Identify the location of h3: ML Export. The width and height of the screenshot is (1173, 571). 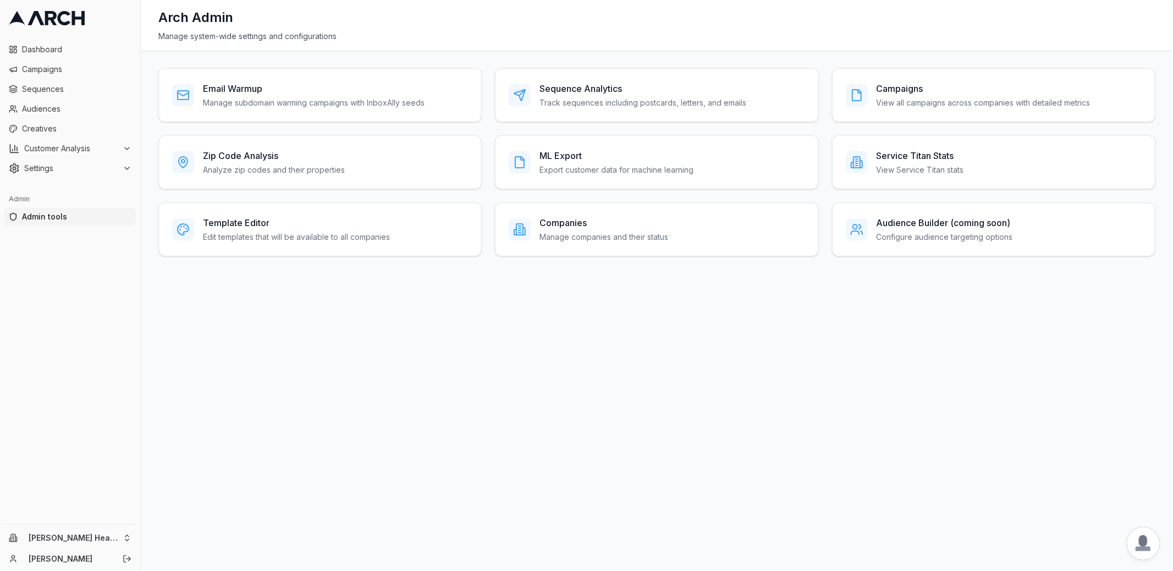
(616, 156).